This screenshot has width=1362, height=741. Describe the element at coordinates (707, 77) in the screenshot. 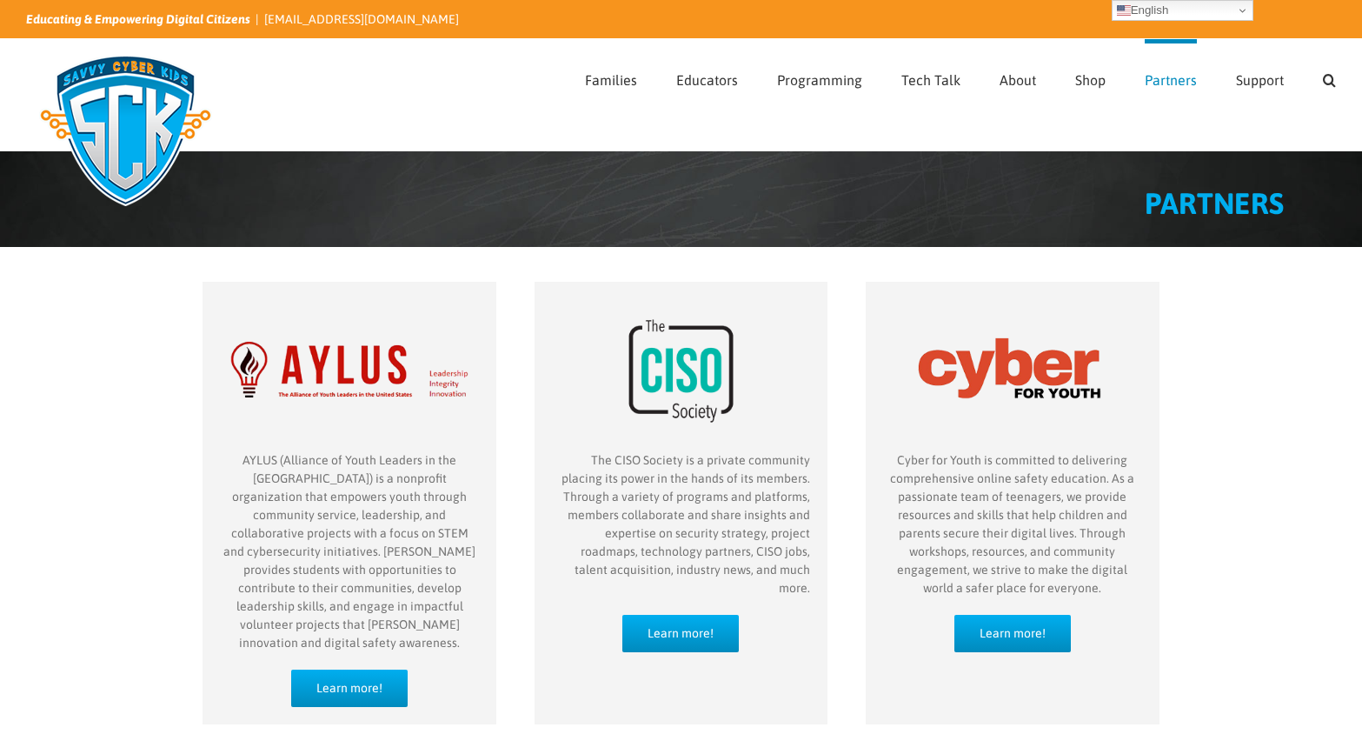

I see `a: Educators` at that location.